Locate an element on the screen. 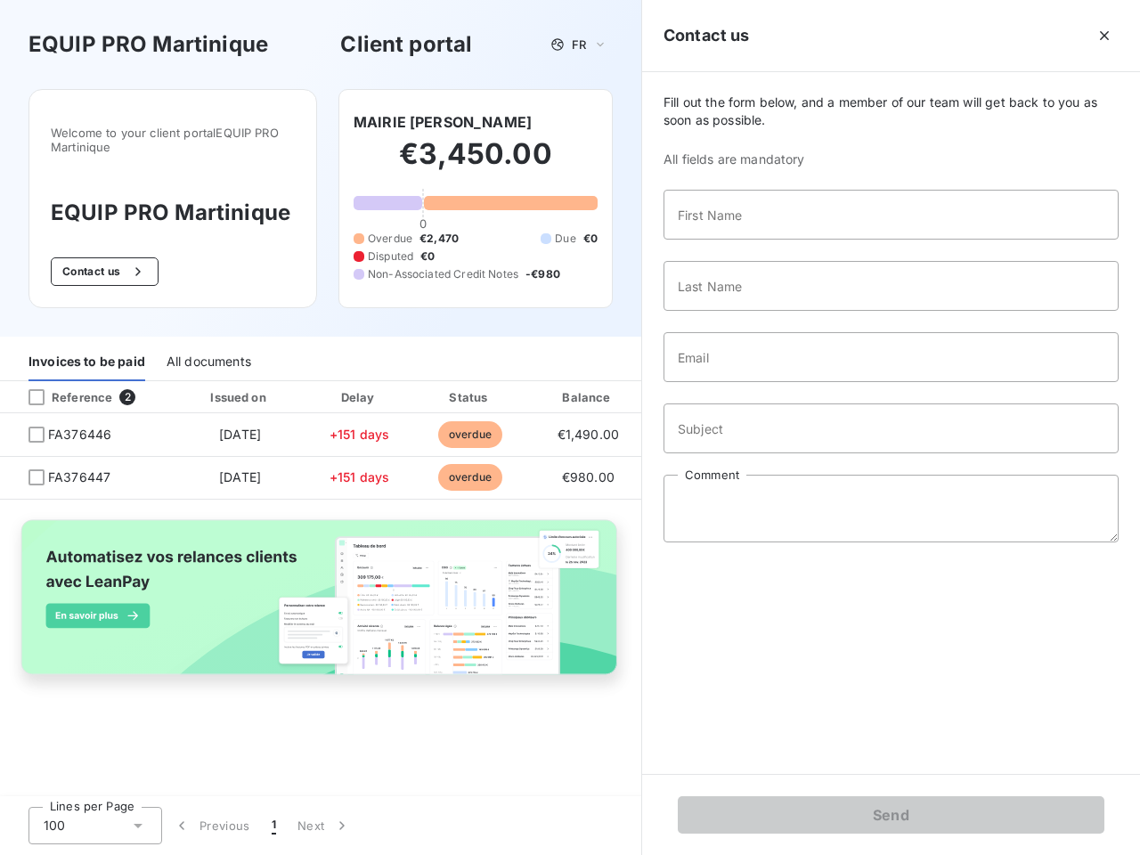 This screenshot has width=1140, height=855. span: 2 is located at coordinates (127, 397).